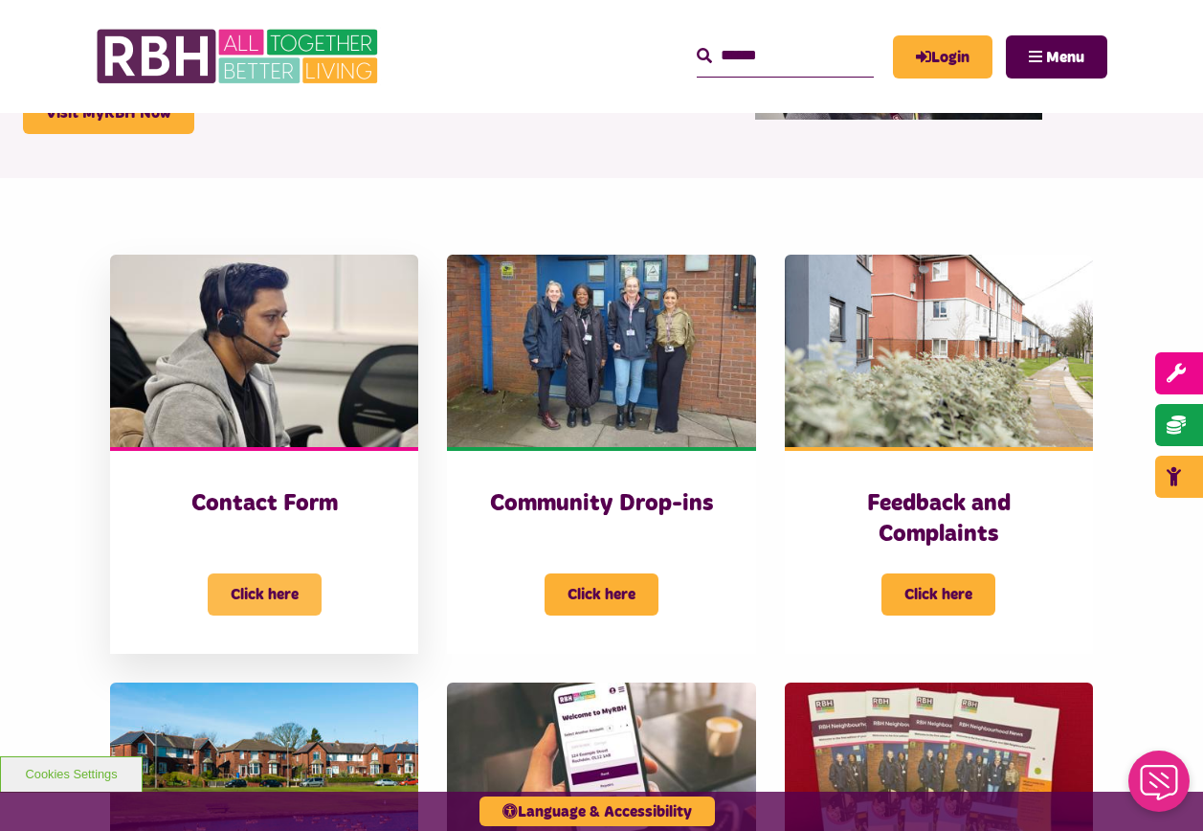  I want to click on img: SAZMEDIA RBH 22FEB24 97, so click(939, 350).